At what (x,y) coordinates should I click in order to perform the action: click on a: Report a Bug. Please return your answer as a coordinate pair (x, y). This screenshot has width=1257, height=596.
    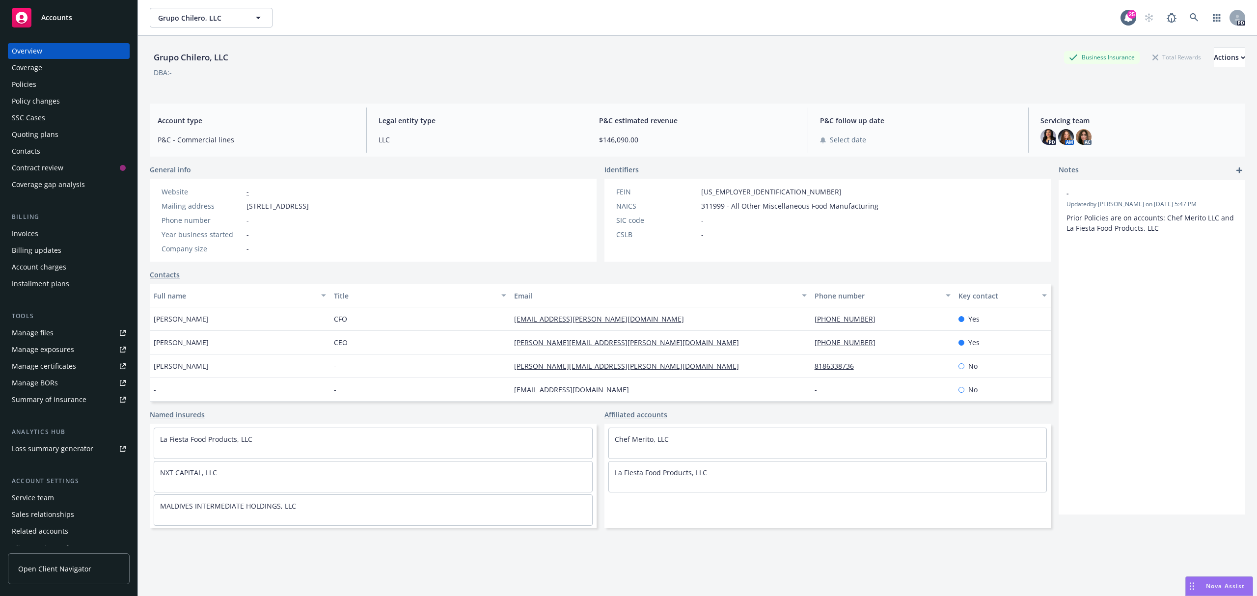
    Looking at the image, I should click on (1172, 18).